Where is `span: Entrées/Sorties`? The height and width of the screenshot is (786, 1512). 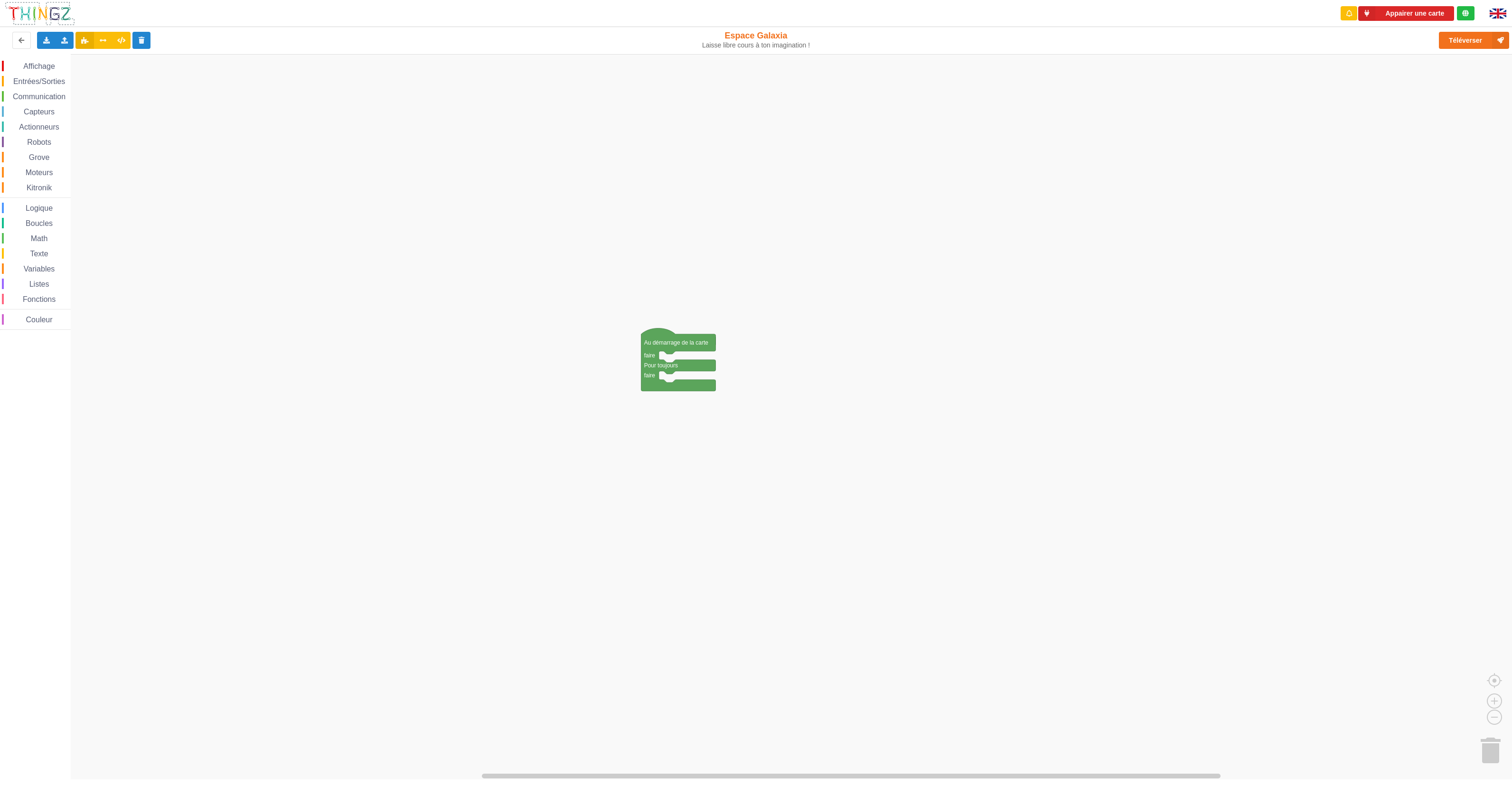 span: Entrées/Sorties is located at coordinates (39, 81).